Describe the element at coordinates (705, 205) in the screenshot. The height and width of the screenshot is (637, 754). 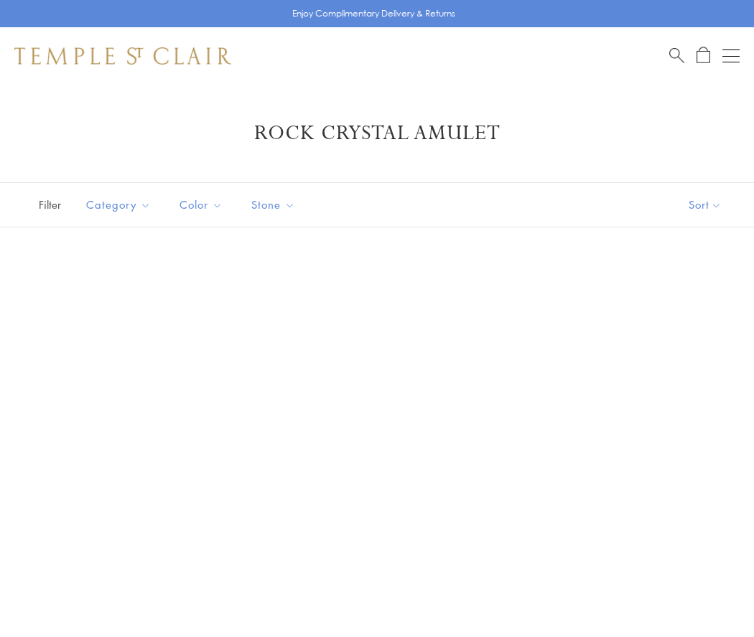
I see `button: Show sort by` at that location.